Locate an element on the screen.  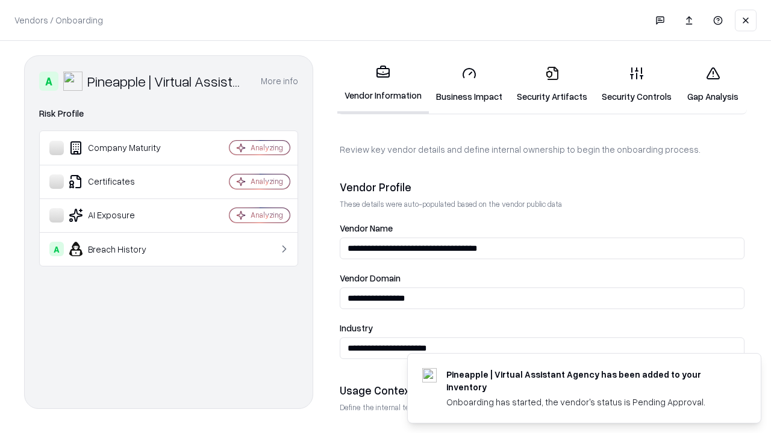
div: Breach History is located at coordinates (121, 249).